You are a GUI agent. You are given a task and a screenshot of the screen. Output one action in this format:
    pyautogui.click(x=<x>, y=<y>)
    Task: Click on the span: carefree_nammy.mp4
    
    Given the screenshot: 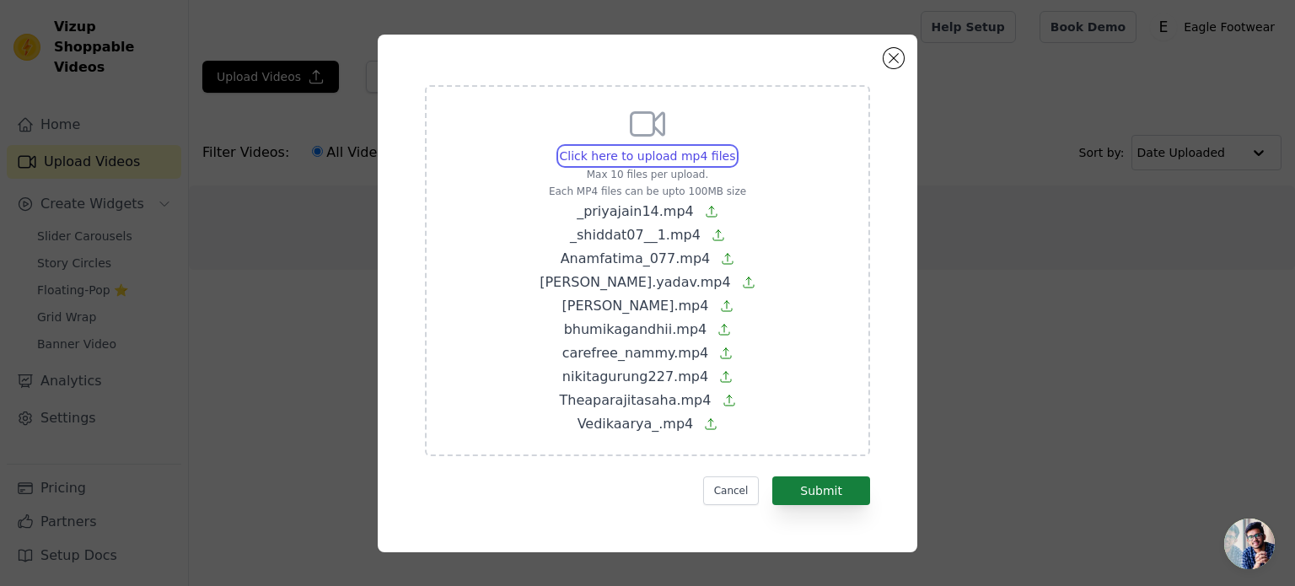 What is the action you would take?
    pyautogui.click(x=636, y=352)
    